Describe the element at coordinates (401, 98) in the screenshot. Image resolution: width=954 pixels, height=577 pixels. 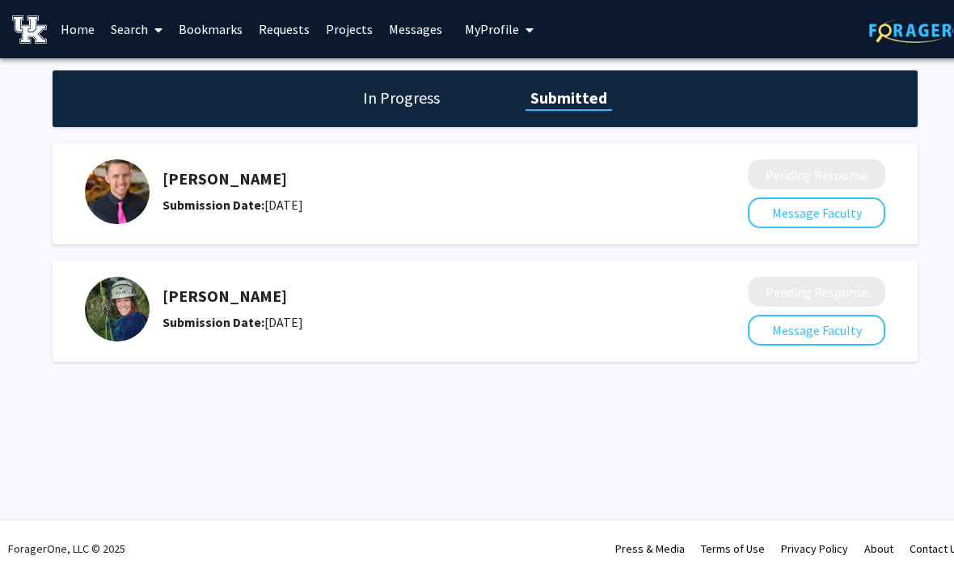
I see `h1: In Progress` at that location.